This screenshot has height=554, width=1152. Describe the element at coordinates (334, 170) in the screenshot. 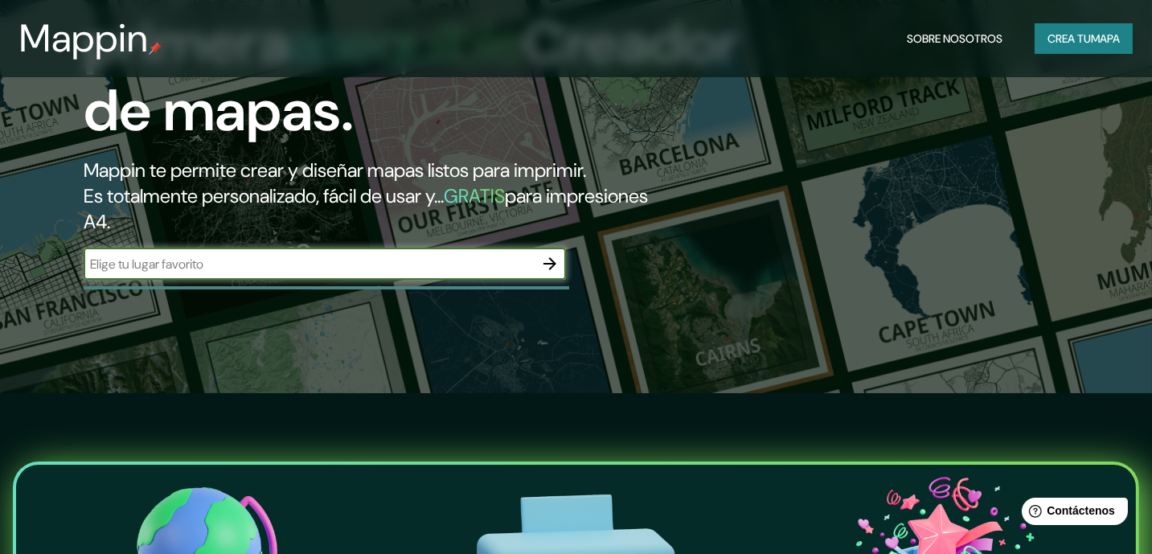

I see `font: Mappin te permite crear y diseñar mapas listos para imprimir.` at that location.